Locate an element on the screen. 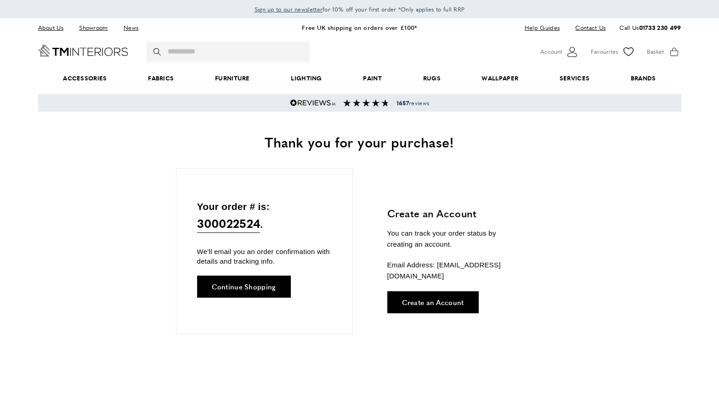 Image resolution: width=719 pixels, height=407 pixels. p: Your order # is: . is located at coordinates (264, 216).